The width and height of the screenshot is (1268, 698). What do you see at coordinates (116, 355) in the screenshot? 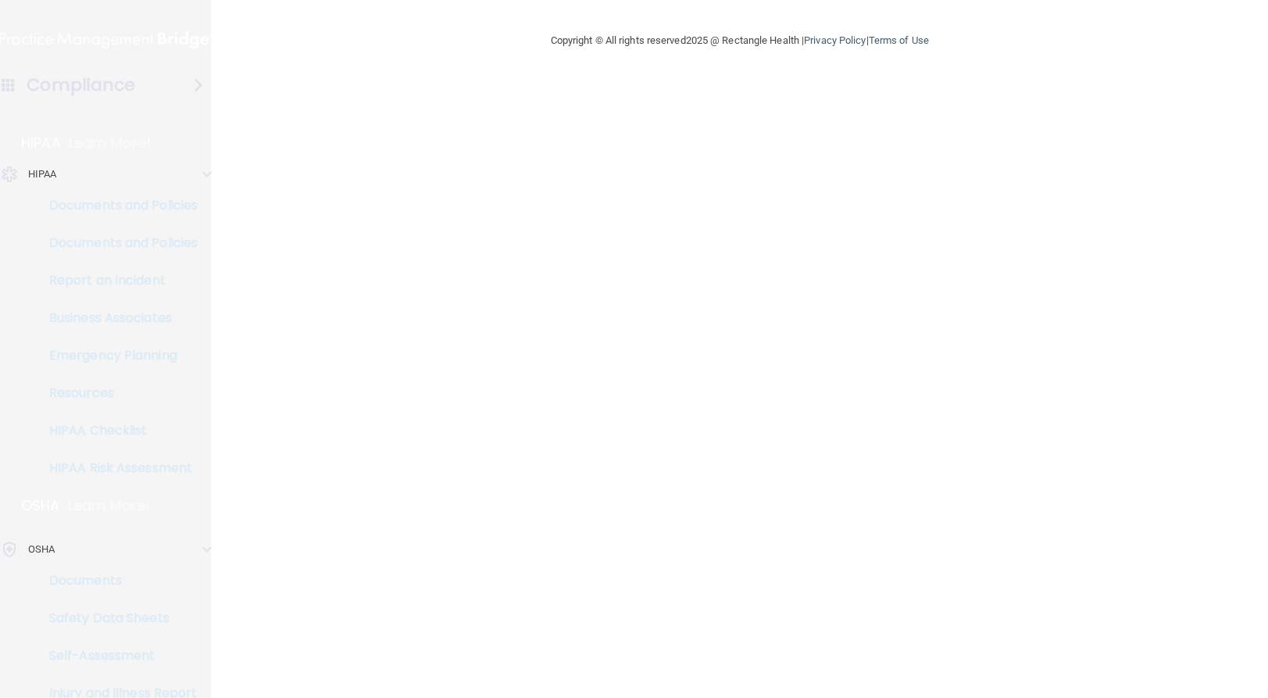
I see `p: Emergency Planning` at bounding box center [116, 355].